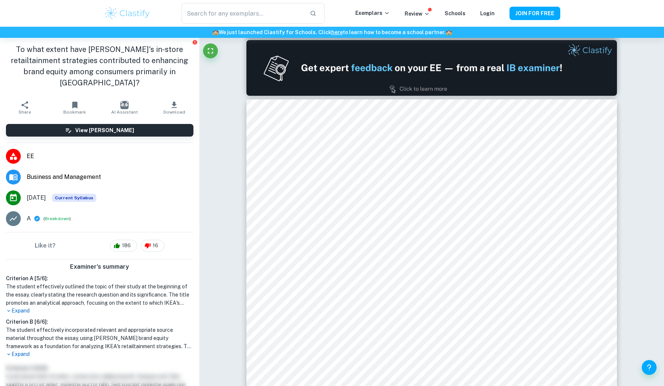 Image resolution: width=664 pixels, height=386 pixels. Describe the element at coordinates (74, 198) in the screenshot. I see `div: This exemplar is based on the current syllabus. Feel free to refer to it for inspiration/ideas wh...` at that location.